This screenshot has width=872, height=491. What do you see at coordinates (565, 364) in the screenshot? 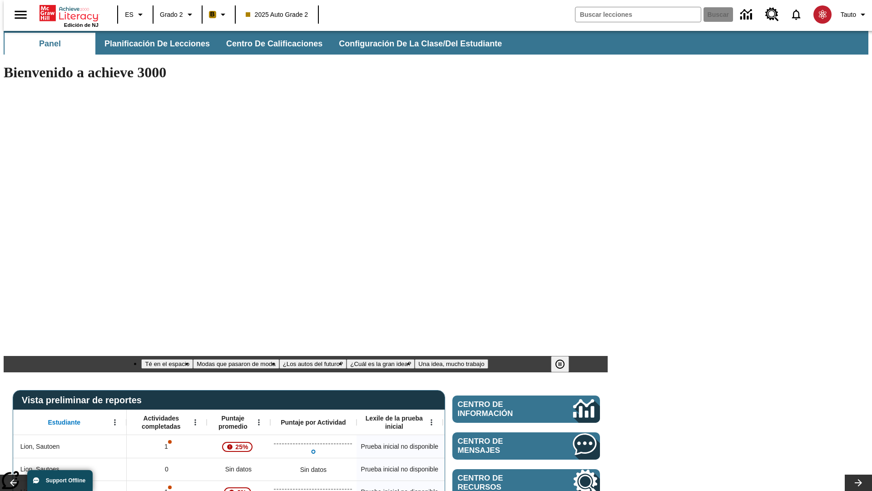
I see `div: Pausar` at bounding box center [565, 364].